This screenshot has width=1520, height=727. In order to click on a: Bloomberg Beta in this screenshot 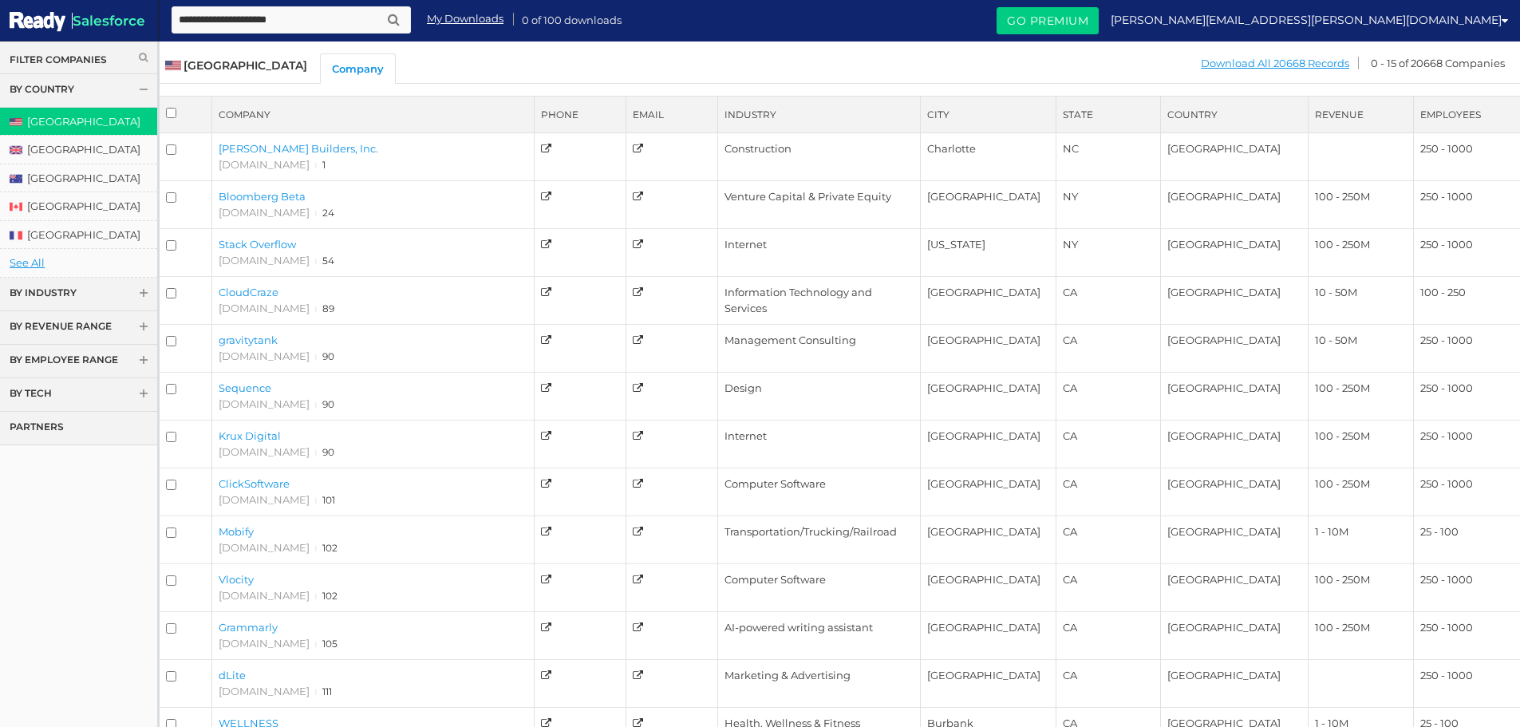, I will do `click(262, 196)`.